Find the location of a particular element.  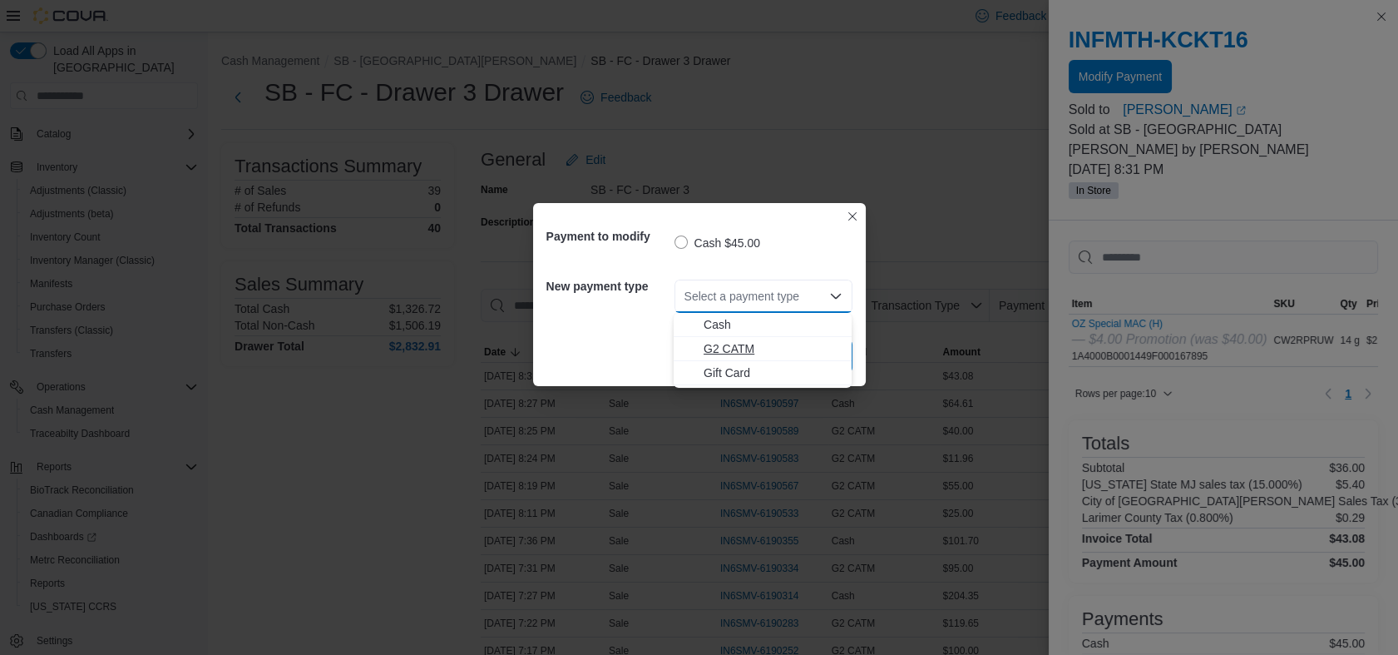

button: G2 CATM is located at coordinates (763, 348).